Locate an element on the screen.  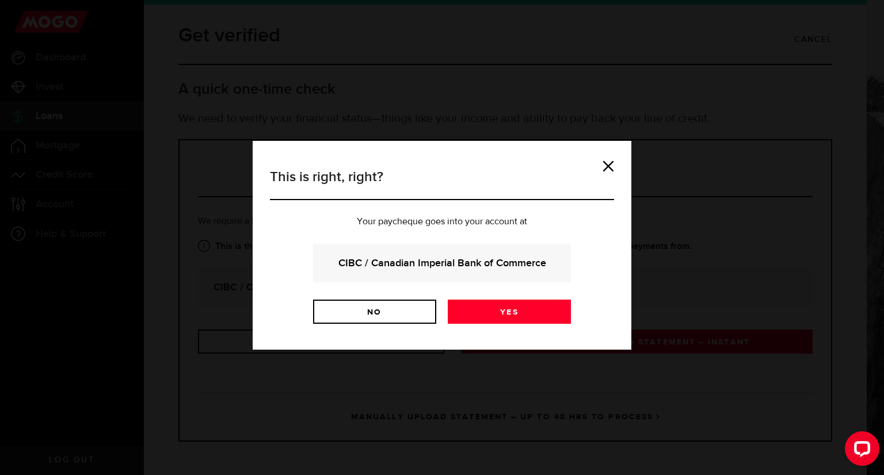
strong: CIBC / Canadian Imperial Bank of Commerce is located at coordinates (442, 263).